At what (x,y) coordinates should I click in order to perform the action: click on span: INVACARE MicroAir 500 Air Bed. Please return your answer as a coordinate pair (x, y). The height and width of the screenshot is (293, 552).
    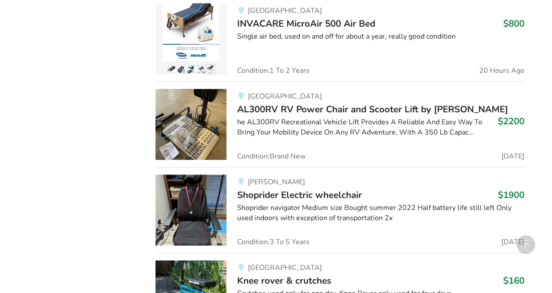
    Looking at the image, I should click on (306, 24).